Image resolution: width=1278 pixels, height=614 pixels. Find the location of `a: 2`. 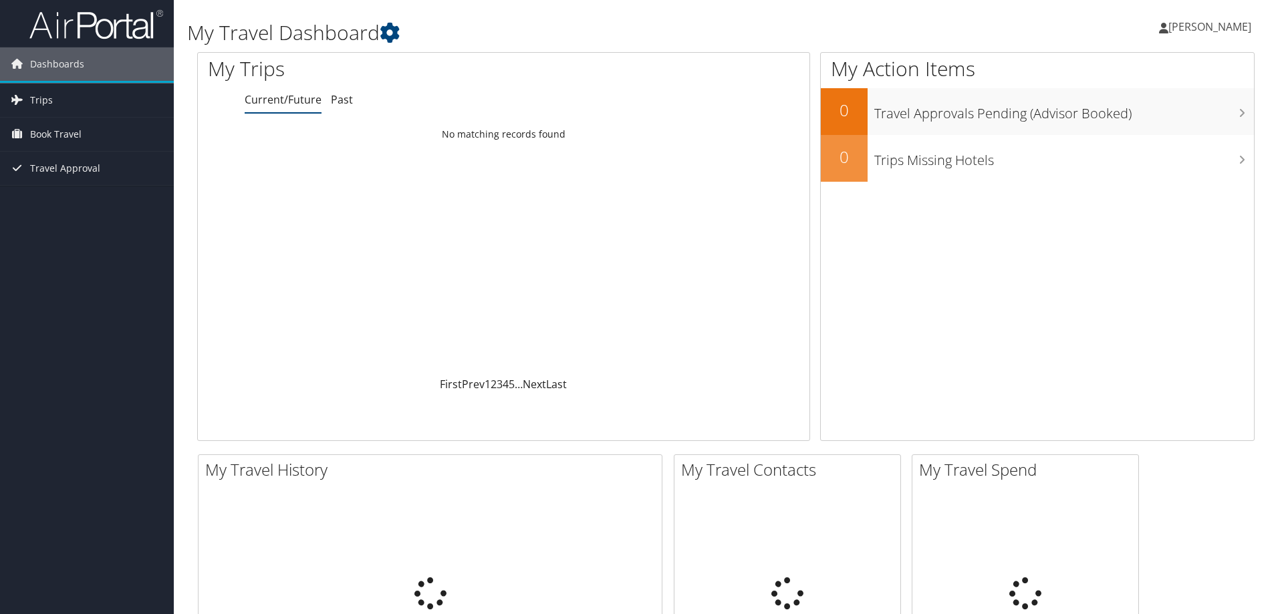

a: 2 is located at coordinates (493, 384).